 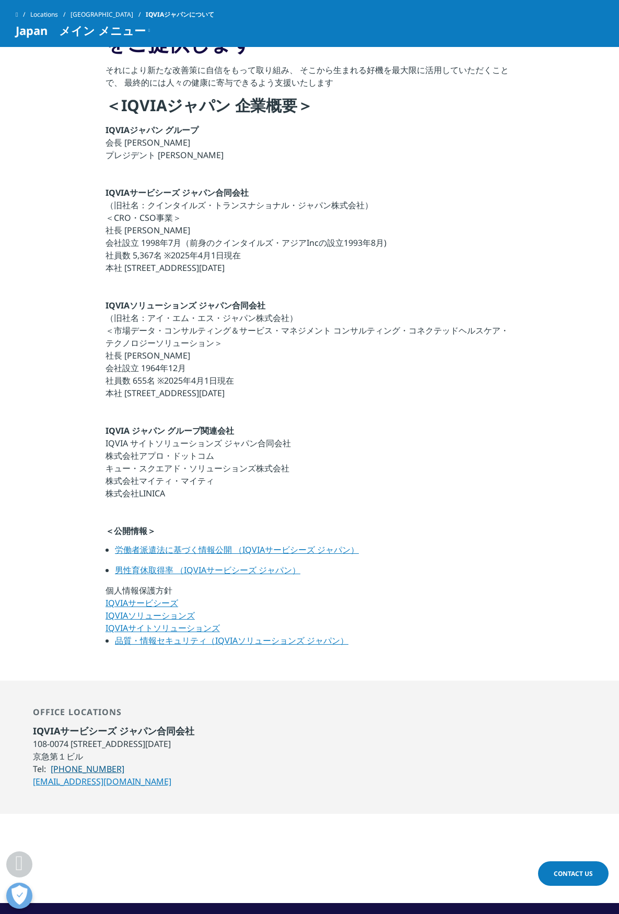 I want to click on a: IQVIAサイトソリューションズ, so click(x=162, y=628).